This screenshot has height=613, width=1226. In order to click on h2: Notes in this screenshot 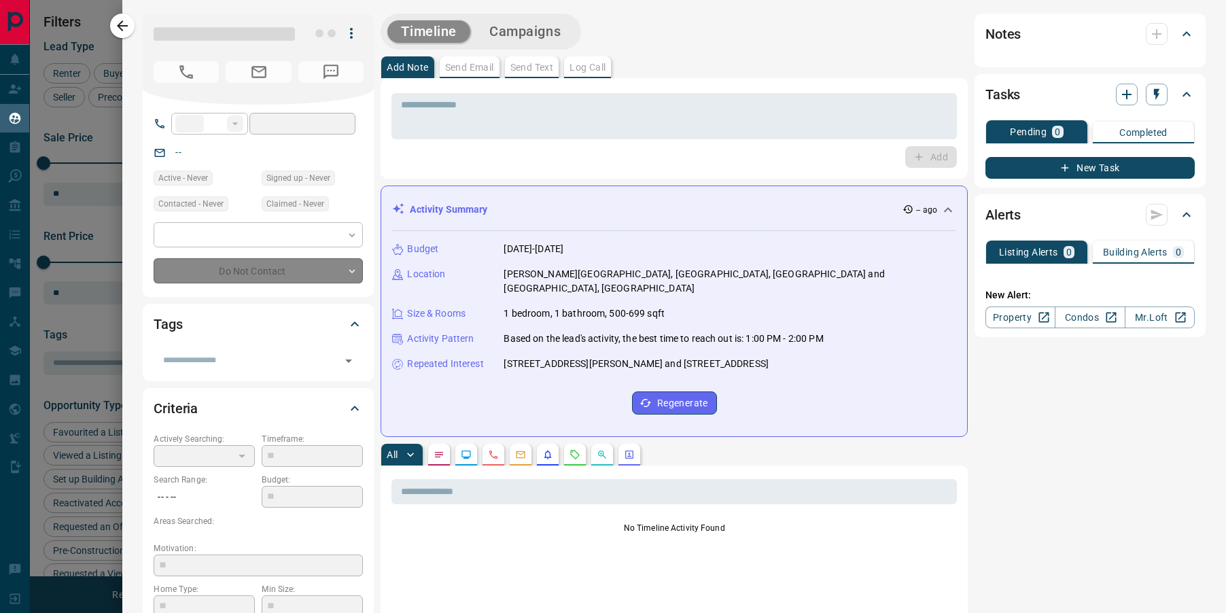, I will do `click(1003, 34)`.